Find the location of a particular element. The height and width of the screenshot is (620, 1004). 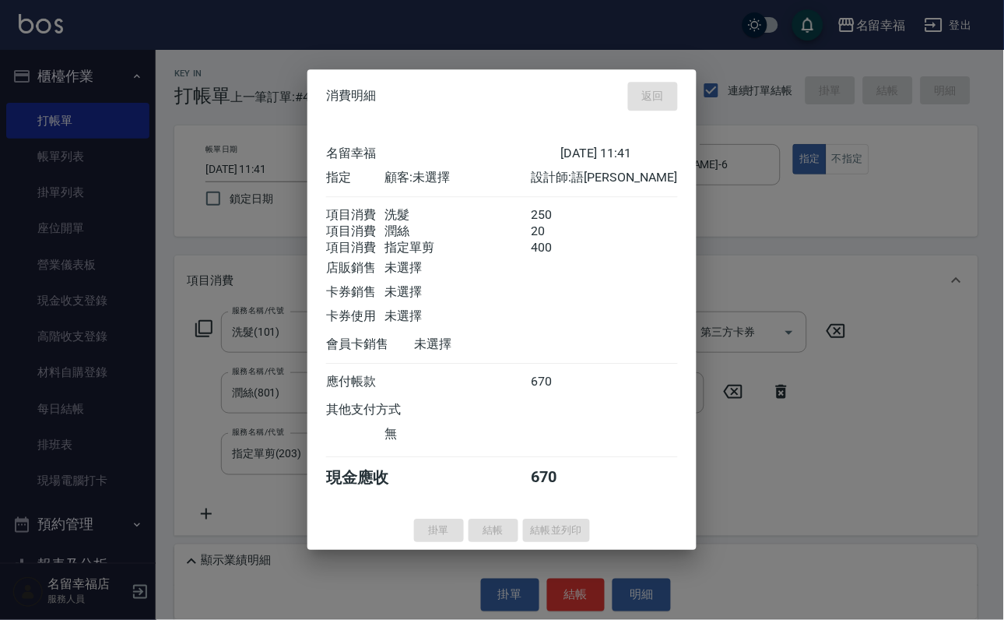

div: 卡券使用 is located at coordinates (355, 316).